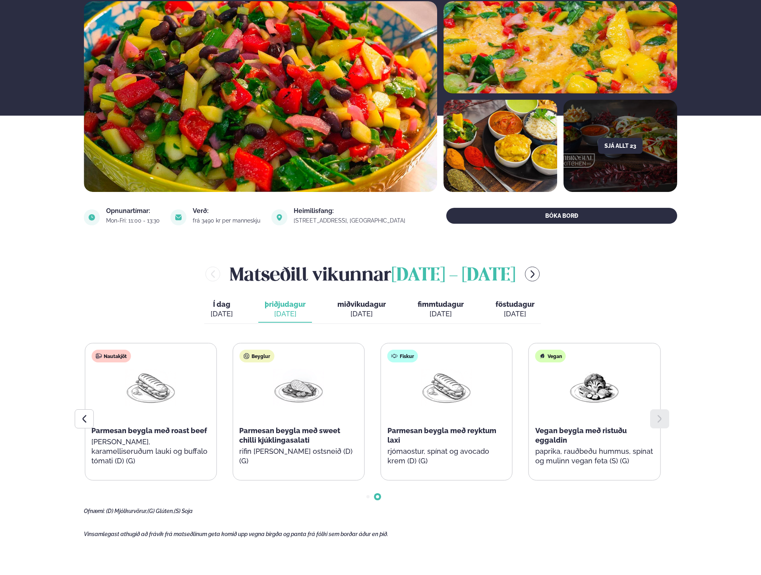 Image resolution: width=761 pixels, height=575 pixels. What do you see at coordinates (442, 435) in the screenshot?
I see `span: Parmesan beygla með reyktum laxi` at bounding box center [442, 435].